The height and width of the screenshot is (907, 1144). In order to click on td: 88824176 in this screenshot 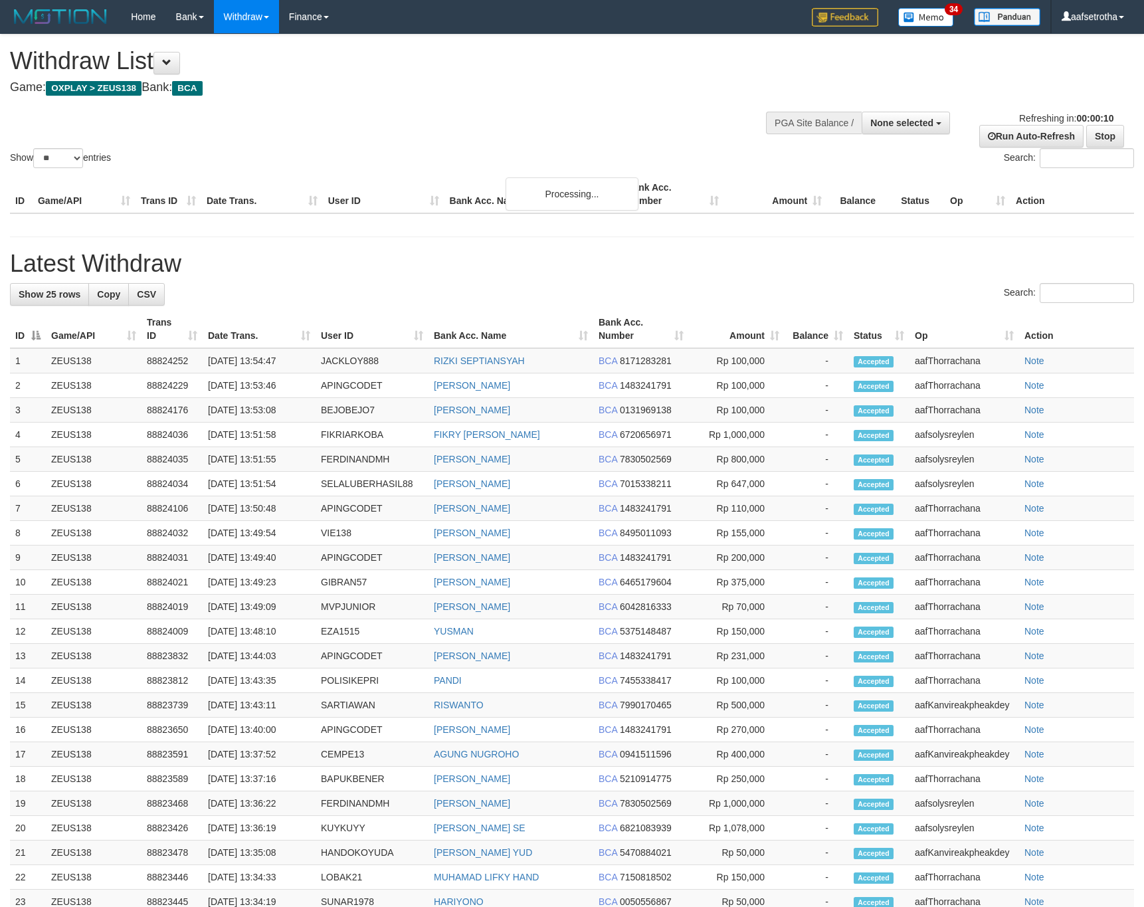, I will do `click(172, 410)`.